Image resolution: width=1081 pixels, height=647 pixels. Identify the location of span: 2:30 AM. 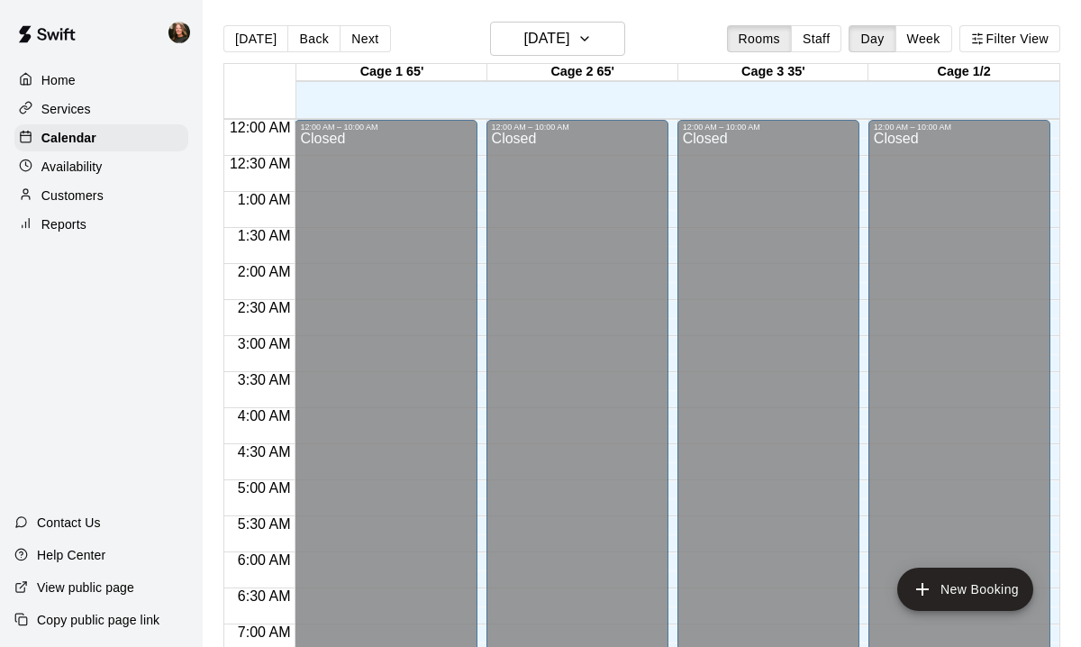
(264, 307).